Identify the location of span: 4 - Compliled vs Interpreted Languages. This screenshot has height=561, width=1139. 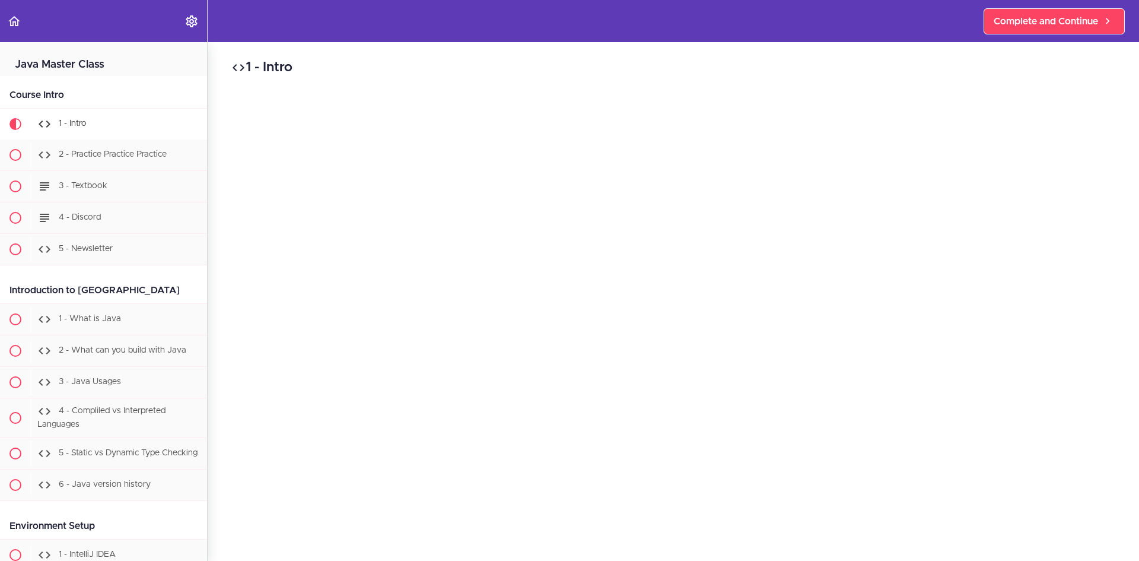
(101, 417).